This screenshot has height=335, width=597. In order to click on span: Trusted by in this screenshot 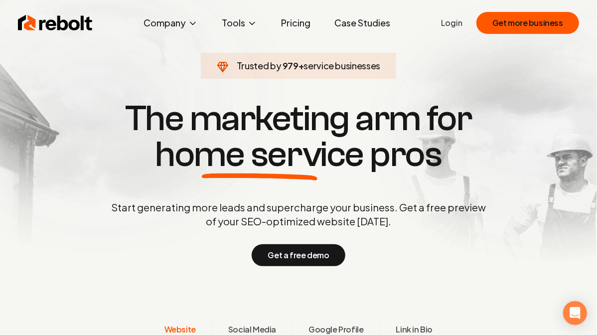, I will do `click(259, 65)`.